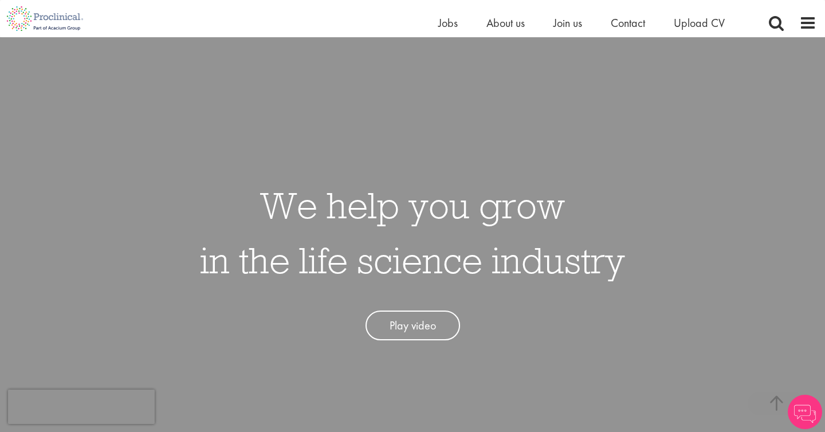  I want to click on span: Jobs, so click(448, 23).